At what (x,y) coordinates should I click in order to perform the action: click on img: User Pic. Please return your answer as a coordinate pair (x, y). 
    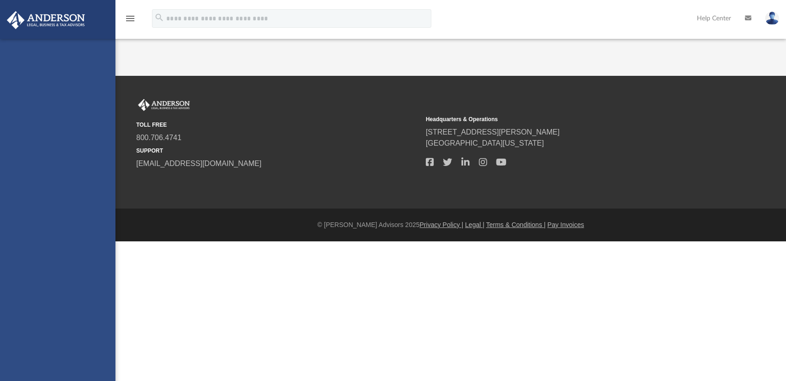
    Looking at the image, I should click on (772, 18).